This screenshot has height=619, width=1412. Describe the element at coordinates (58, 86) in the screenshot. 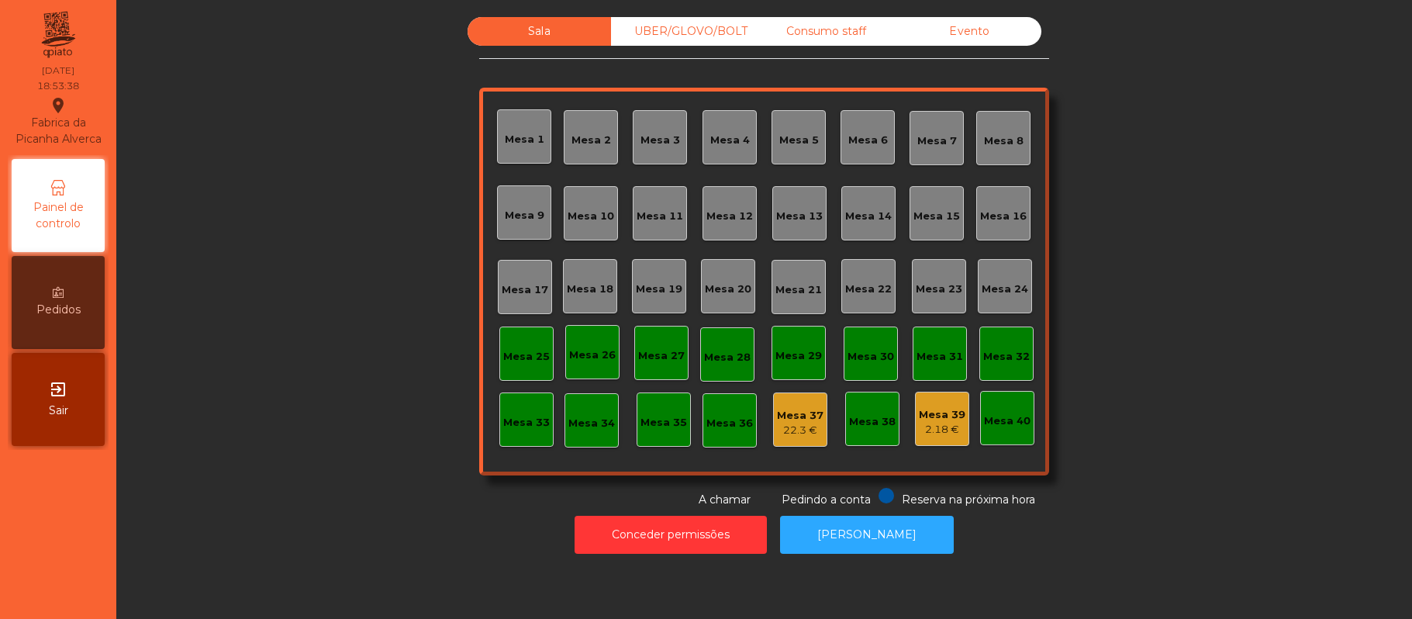

I see `div: 18:53:38` at that location.